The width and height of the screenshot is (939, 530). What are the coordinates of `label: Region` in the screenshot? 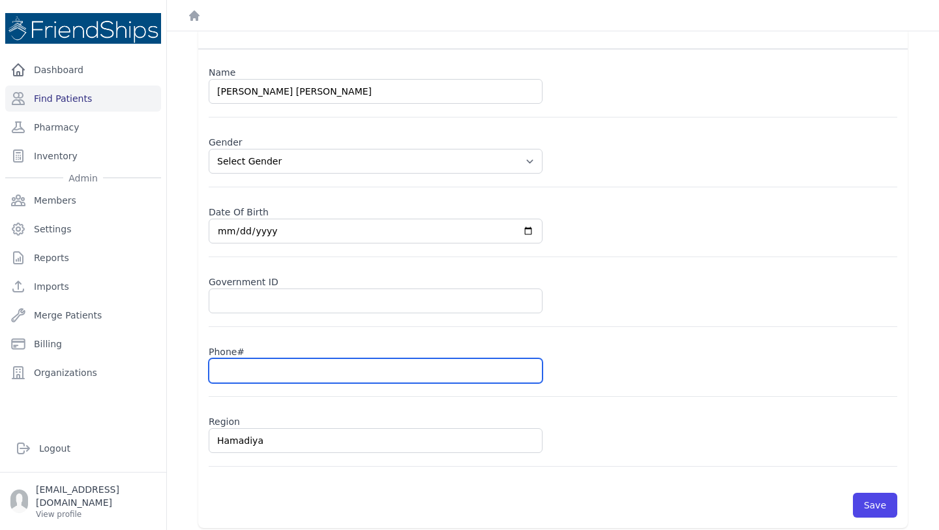 It's located at (553, 419).